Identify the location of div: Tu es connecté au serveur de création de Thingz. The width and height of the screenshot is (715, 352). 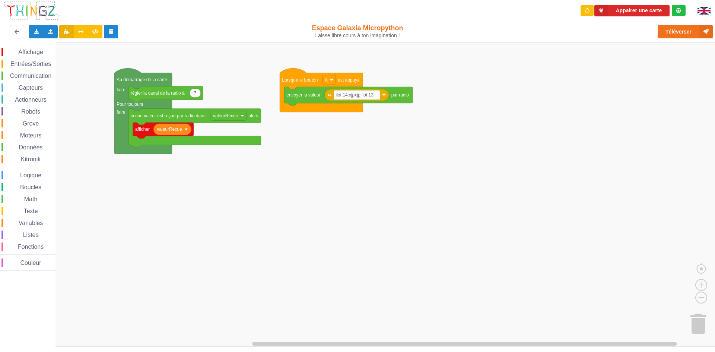
(679, 10).